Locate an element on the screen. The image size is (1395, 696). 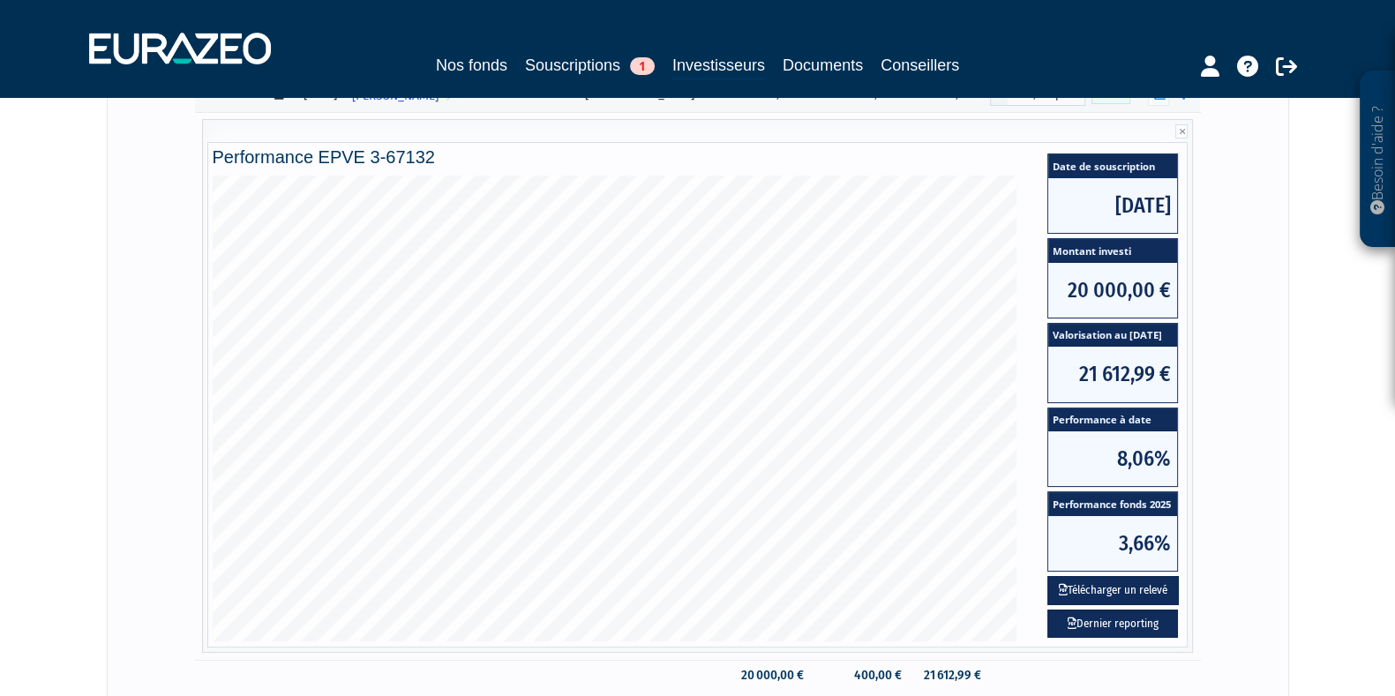
span: 20 000,00 € is located at coordinates (1113, 290).